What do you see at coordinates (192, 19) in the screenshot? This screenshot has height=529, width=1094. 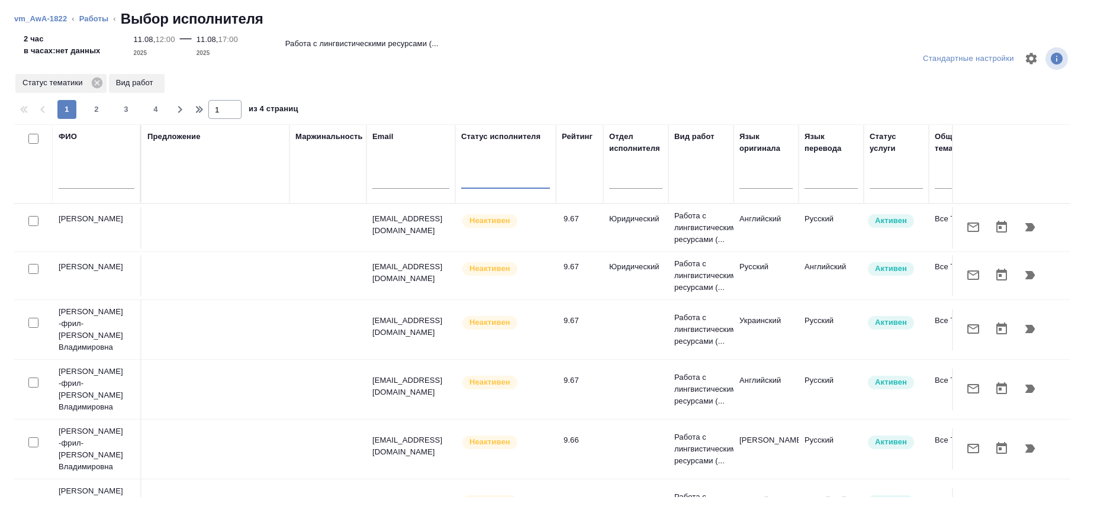 I see `h2: Выбор исполнителя` at bounding box center [192, 19].